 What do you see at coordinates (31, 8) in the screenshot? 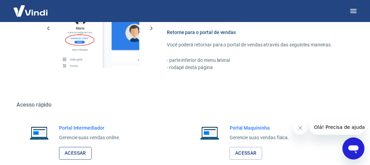
I see `span: Olá! Precisa de ajuda?` at bounding box center [31, 8].